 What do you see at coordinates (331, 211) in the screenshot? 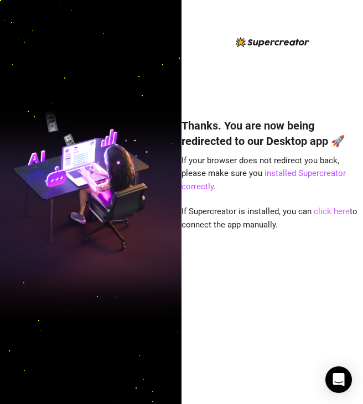
I see `a: click here` at bounding box center [331, 211].